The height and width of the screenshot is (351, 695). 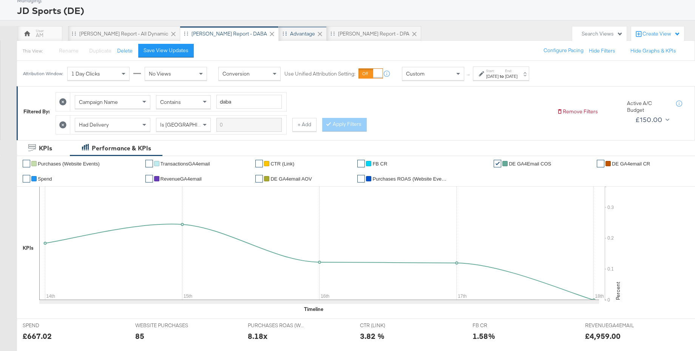 What do you see at coordinates (530, 164) in the screenshot?
I see `span: DE GA4Email COS` at bounding box center [530, 164].